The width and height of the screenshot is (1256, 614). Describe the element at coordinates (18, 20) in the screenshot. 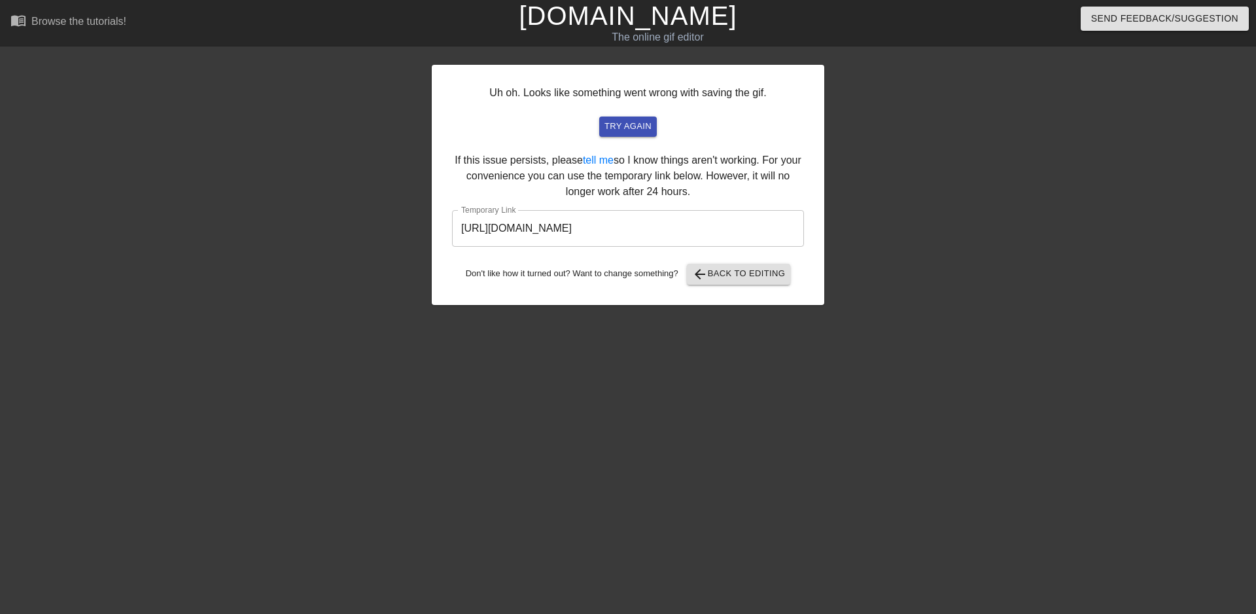

I see `span: menu_book` at that location.